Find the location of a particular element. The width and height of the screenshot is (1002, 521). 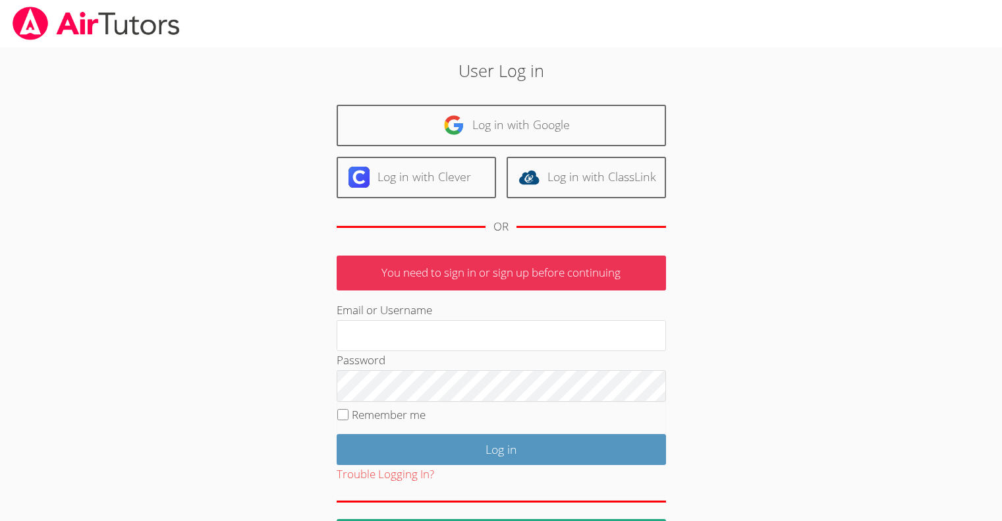

label: Remember me is located at coordinates (389, 414).